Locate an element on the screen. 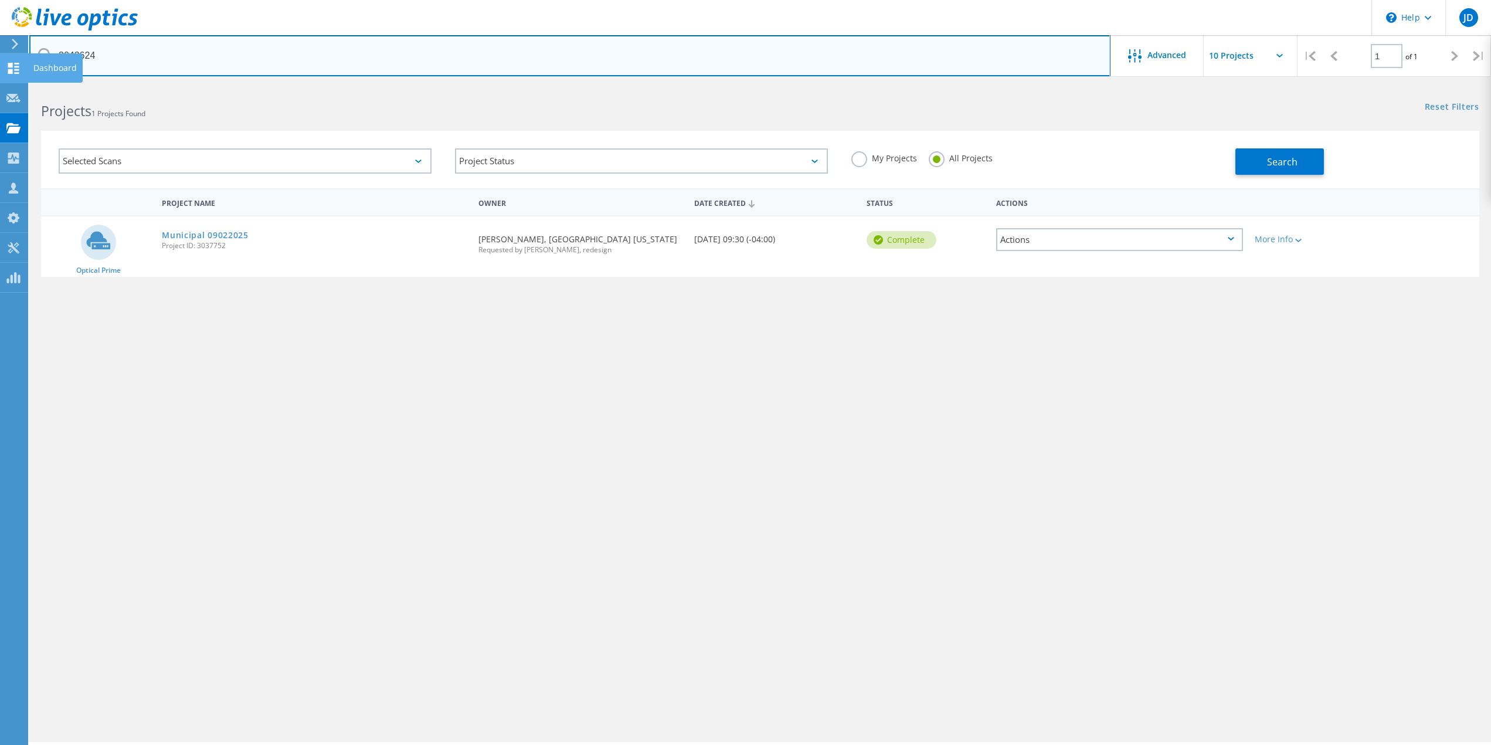  div: Owner is located at coordinates (580, 202).